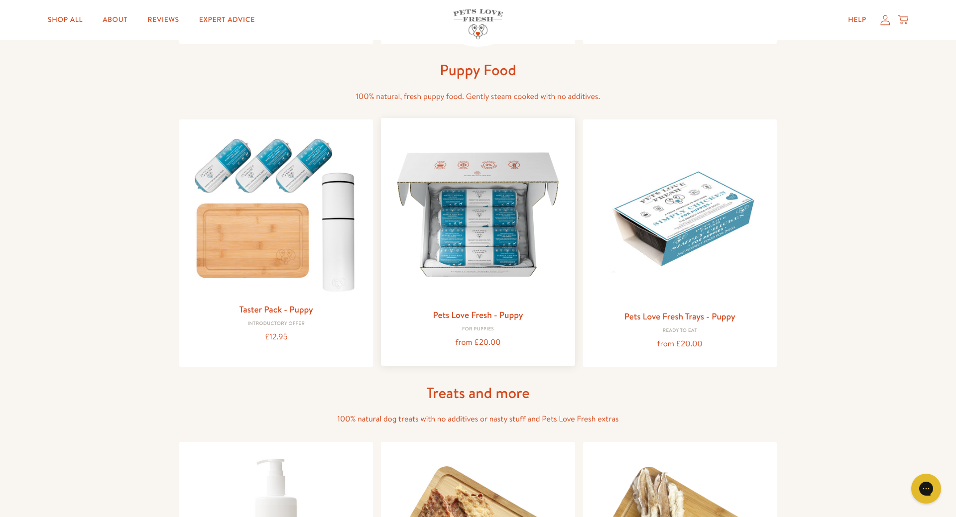 This screenshot has height=517, width=956. Describe the element at coordinates (115, 20) in the screenshot. I see `a: About` at that location.